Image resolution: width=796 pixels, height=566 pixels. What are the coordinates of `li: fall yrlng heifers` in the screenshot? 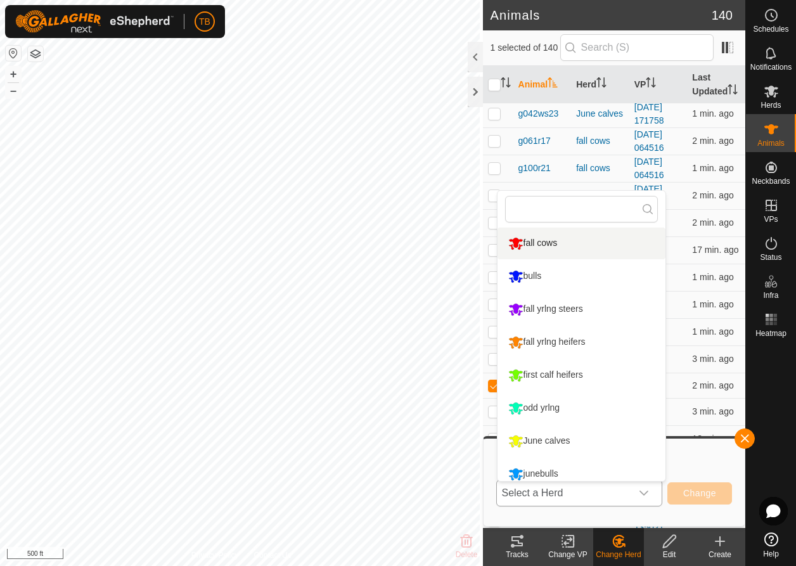 It's located at (582, 342).